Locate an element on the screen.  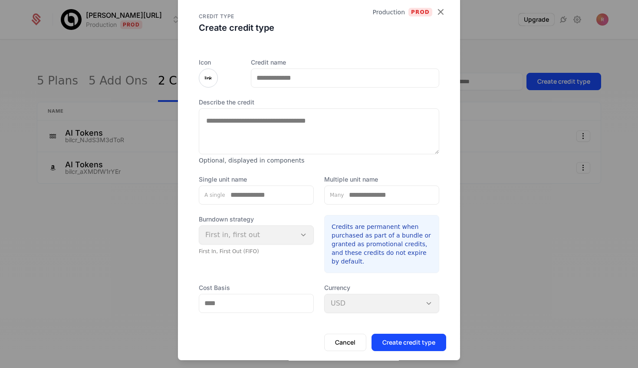
span: Burndown strategy is located at coordinates (256, 219).